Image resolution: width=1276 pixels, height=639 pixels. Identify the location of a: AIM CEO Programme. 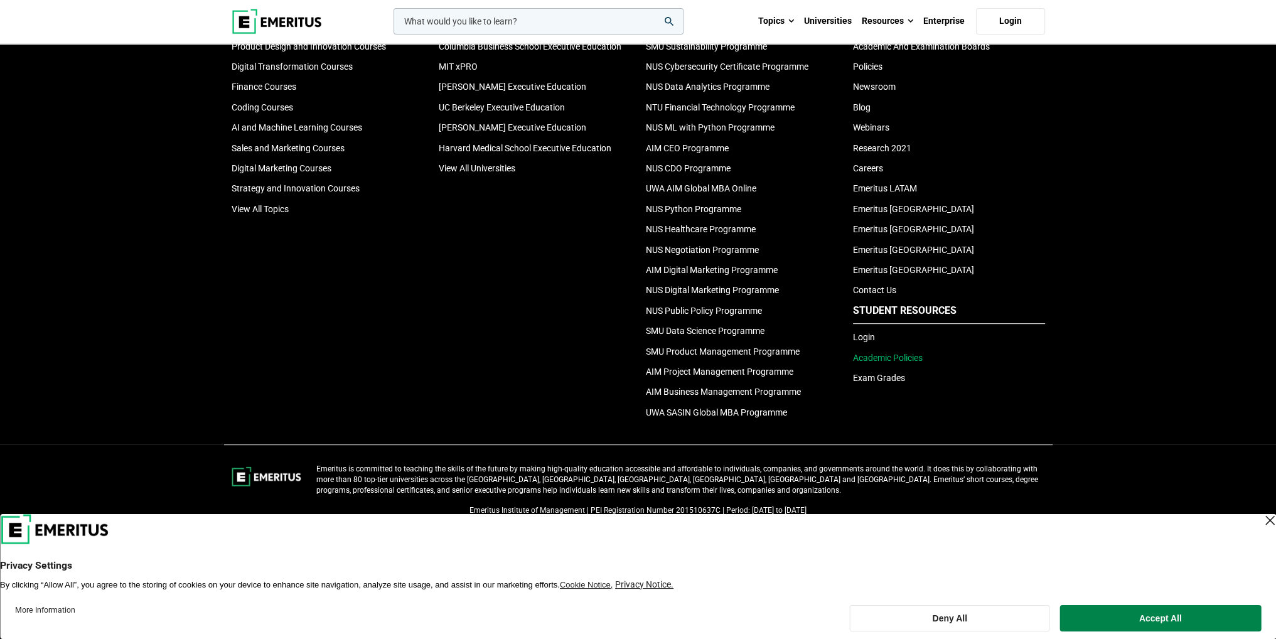
(687, 148).